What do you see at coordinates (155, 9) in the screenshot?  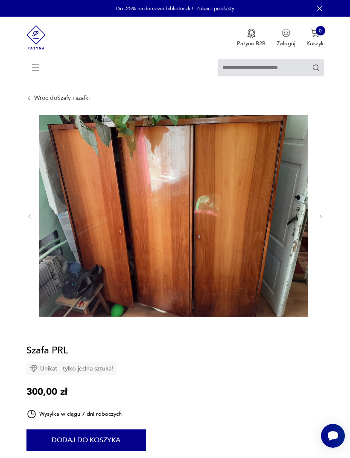 I see `p: Do -25% na domowe biblioteczki!` at bounding box center [155, 9].